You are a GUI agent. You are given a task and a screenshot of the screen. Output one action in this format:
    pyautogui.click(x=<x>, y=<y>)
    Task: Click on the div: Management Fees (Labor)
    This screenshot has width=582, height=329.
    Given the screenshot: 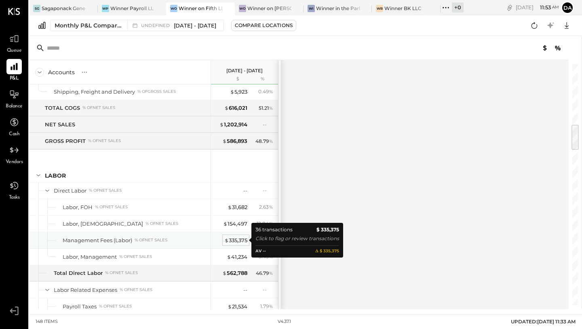 What is the action you would take?
    pyautogui.click(x=97, y=240)
    